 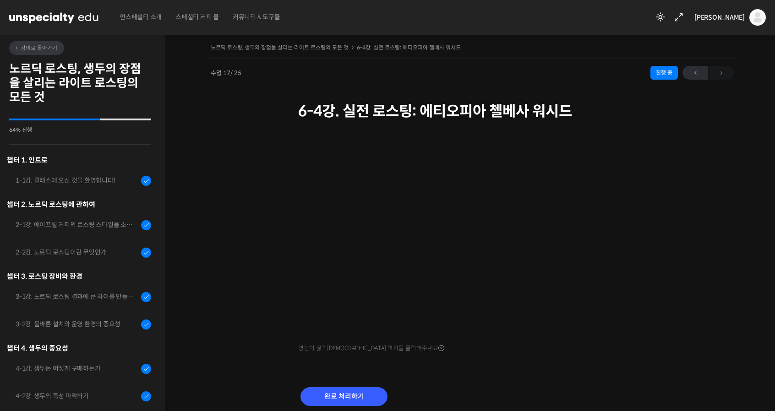 What do you see at coordinates (80, 83) in the screenshot?
I see `h2: 노르딕 로스팅, 생두의 장점을 살리는 라이트 로스팅의 모든 것` at bounding box center [80, 83].